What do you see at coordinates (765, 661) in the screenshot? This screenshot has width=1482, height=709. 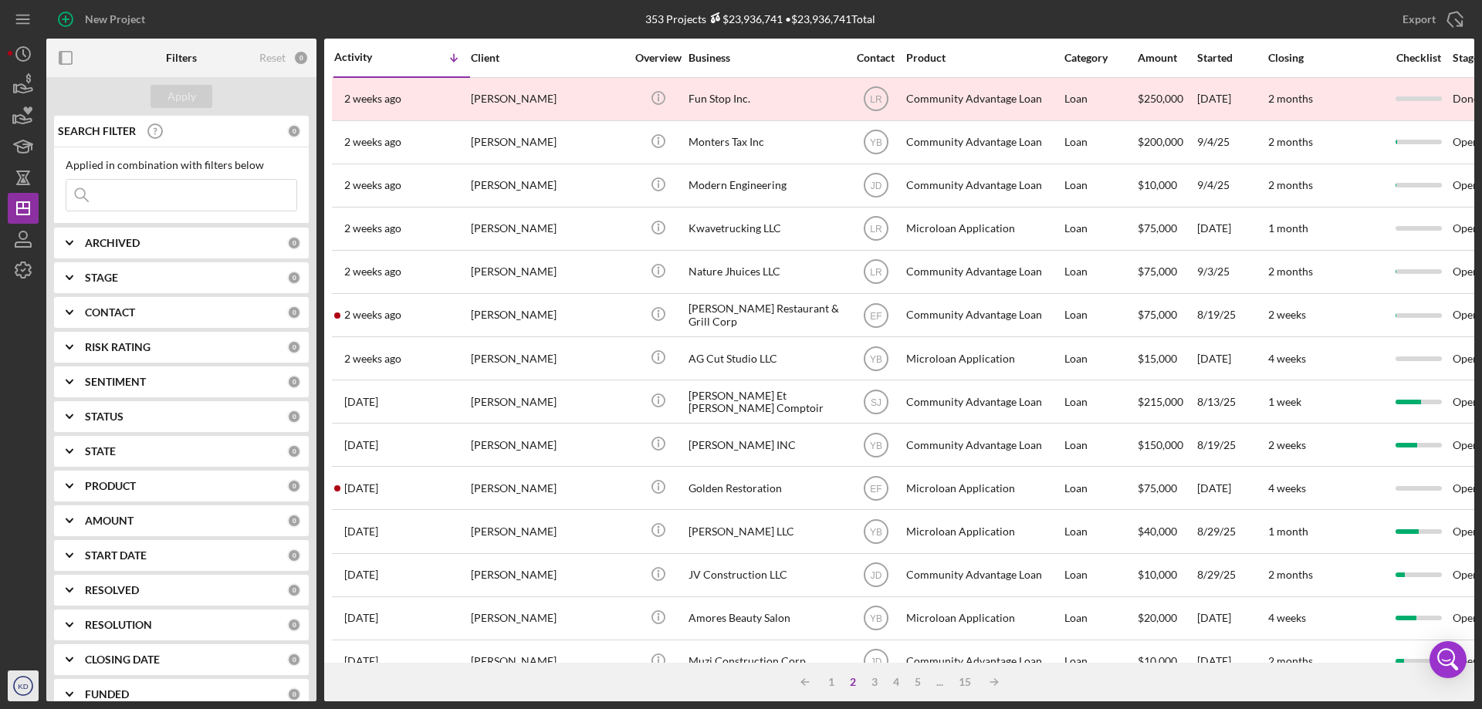 I see `div: Muzi Construction Corp` at bounding box center [765, 661].